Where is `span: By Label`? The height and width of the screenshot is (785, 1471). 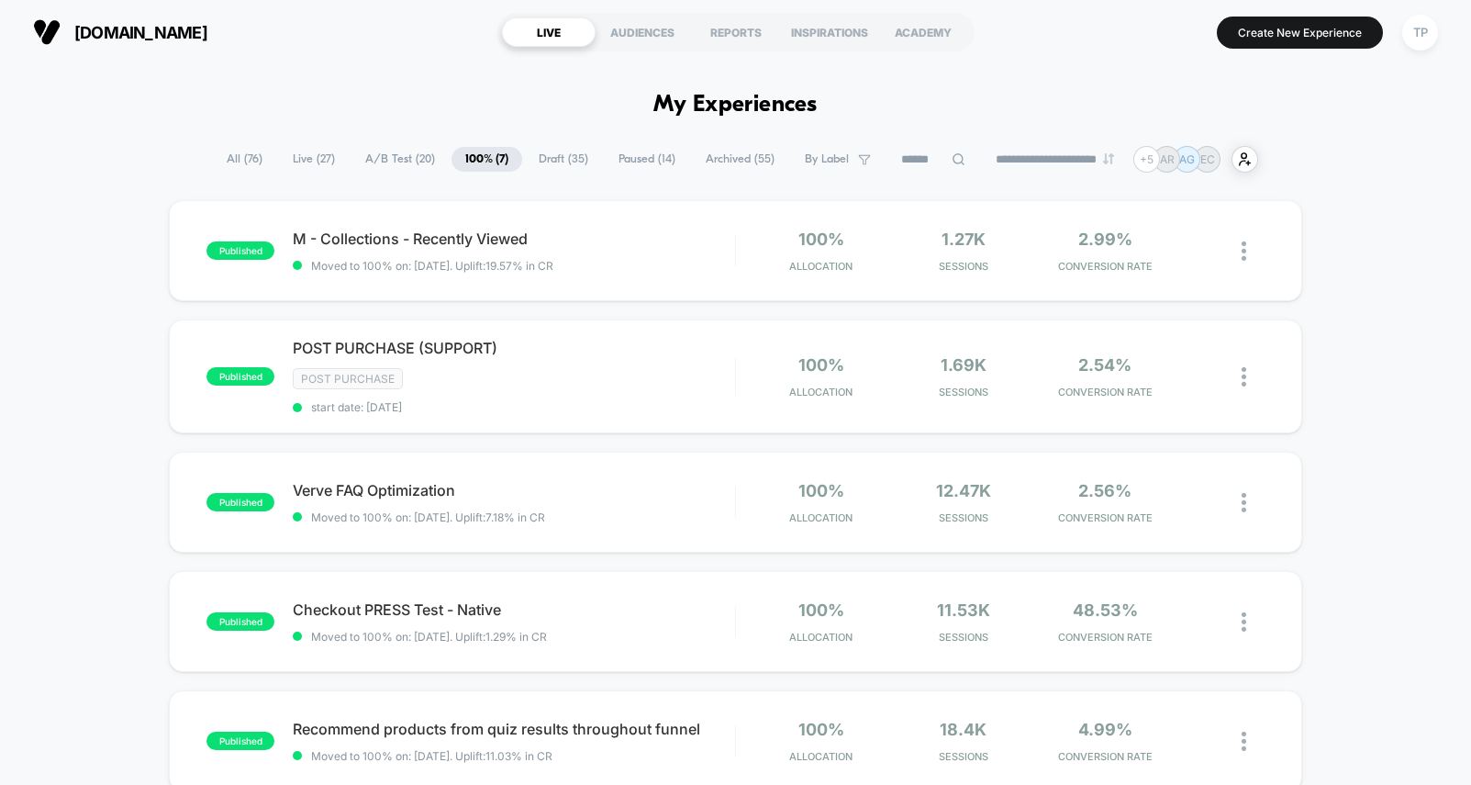
span: By Label is located at coordinates (827, 159).